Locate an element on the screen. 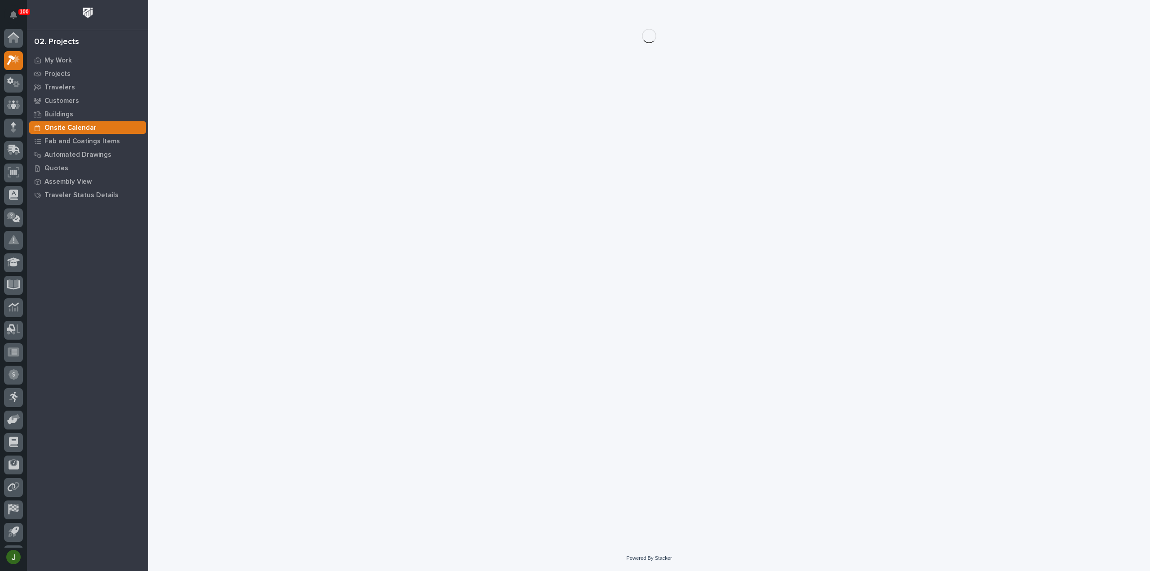 This screenshot has width=1150, height=571. p: Customers is located at coordinates (62, 101).